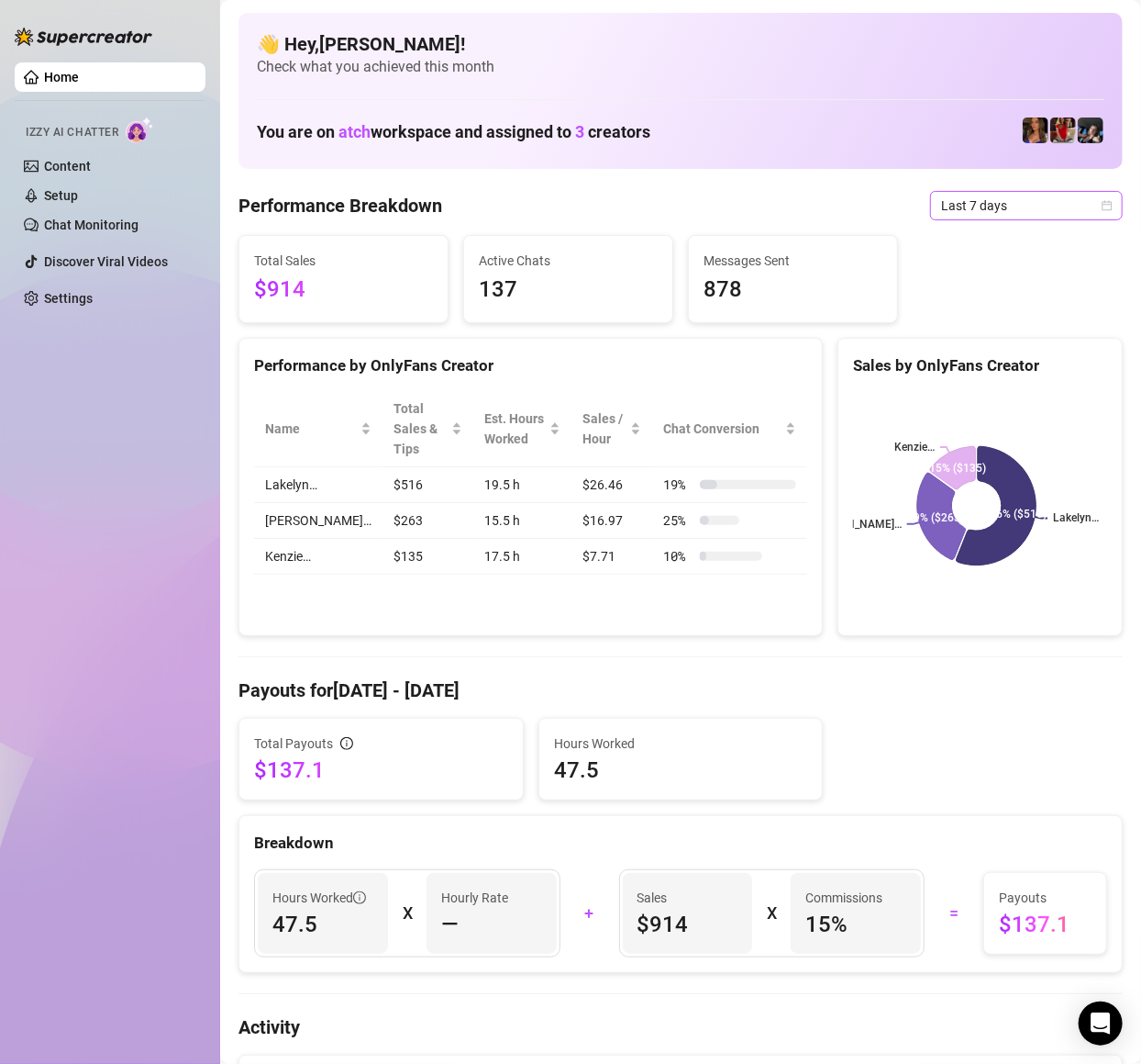  I want to click on span: Chat Conversion, so click(722, 429).